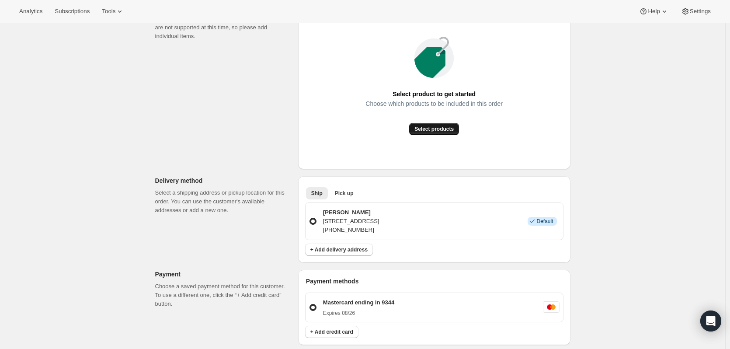 This screenshot has height=349, width=730. I want to click on span: Choose which products to be included in this order, so click(434, 104).